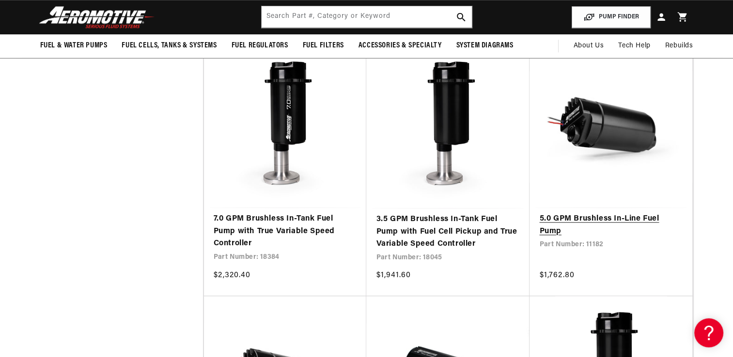 This screenshot has height=357, width=733. Describe the element at coordinates (485, 46) in the screenshot. I see `span: System Diagrams` at that location.